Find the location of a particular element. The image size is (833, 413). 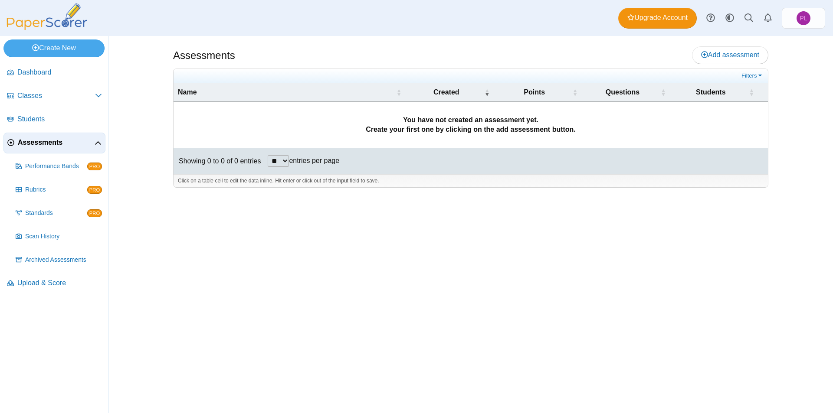

div: Click on a table cell to edit the data inline. Hit enter or click out of the input field to save. is located at coordinates (471, 181).